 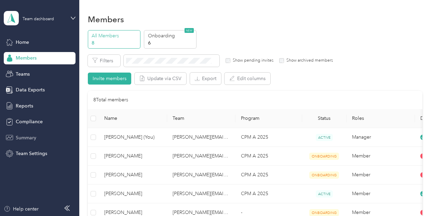 I want to click on span: Teams, so click(x=23, y=74).